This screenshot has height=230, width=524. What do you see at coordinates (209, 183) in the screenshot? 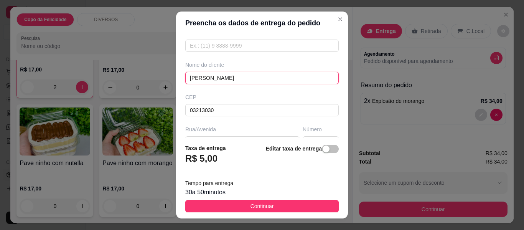
I see `span: Tempo para entrega` at bounding box center [209, 183].